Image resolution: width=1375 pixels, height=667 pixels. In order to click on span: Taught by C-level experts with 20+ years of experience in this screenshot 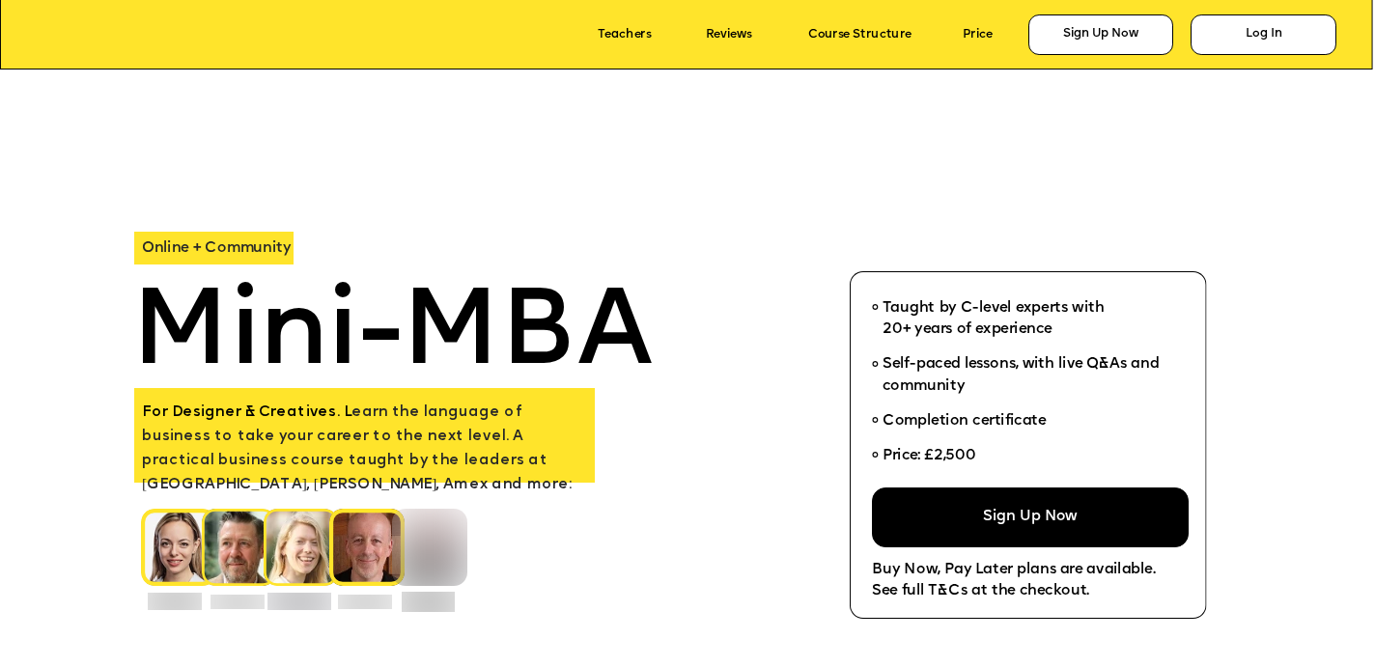, I will do `click(993, 319)`.